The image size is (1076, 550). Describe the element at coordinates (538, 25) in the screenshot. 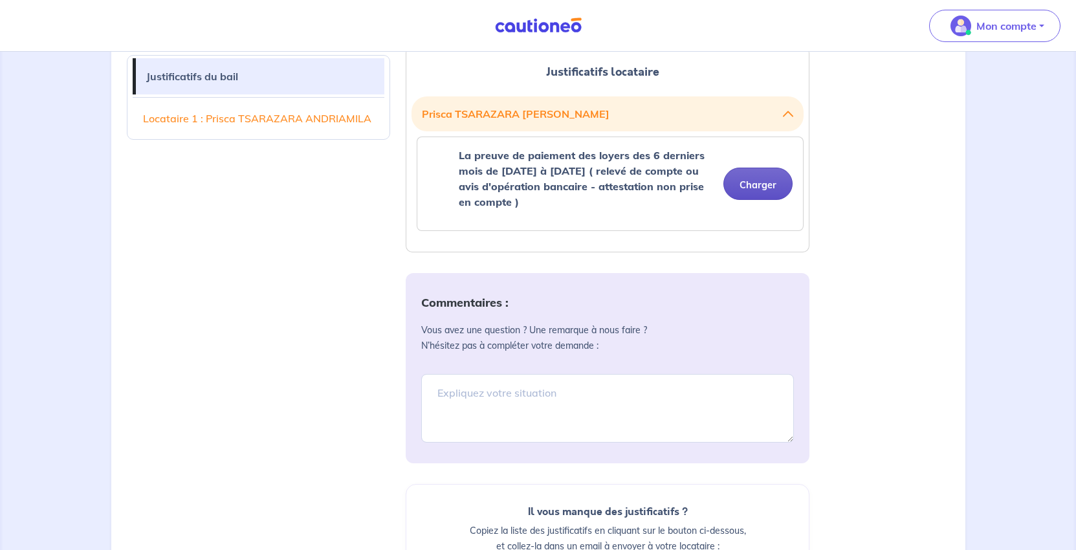

I see `img: Cautioneo` at that location.